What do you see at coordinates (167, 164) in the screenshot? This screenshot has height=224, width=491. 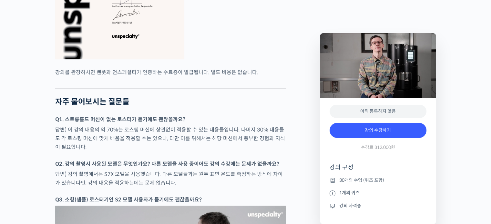 I see `strong: Q2. 강의 촬영시 사용된 모델은 무엇인가요? 다른 모델을 사용 중이어도 강의 수강에는 문제가 없을까요?` at bounding box center [167, 164].